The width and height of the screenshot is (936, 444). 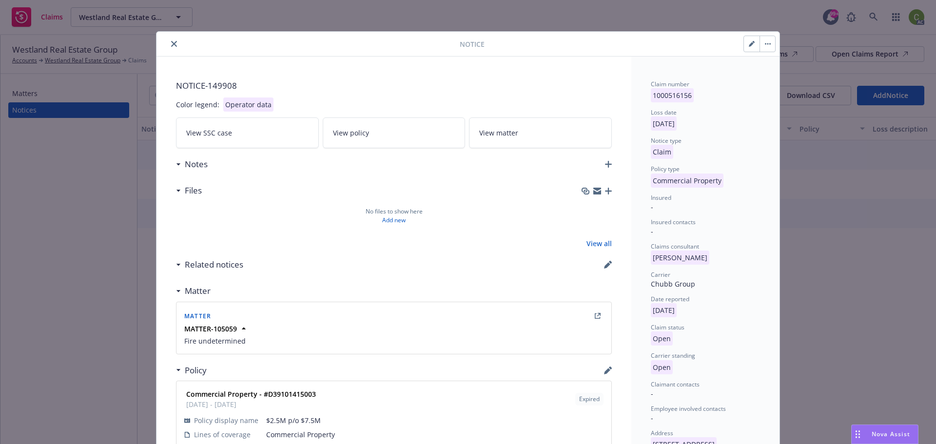 What do you see at coordinates (248, 104) in the screenshot?
I see `div: Operator data` at bounding box center [248, 104].